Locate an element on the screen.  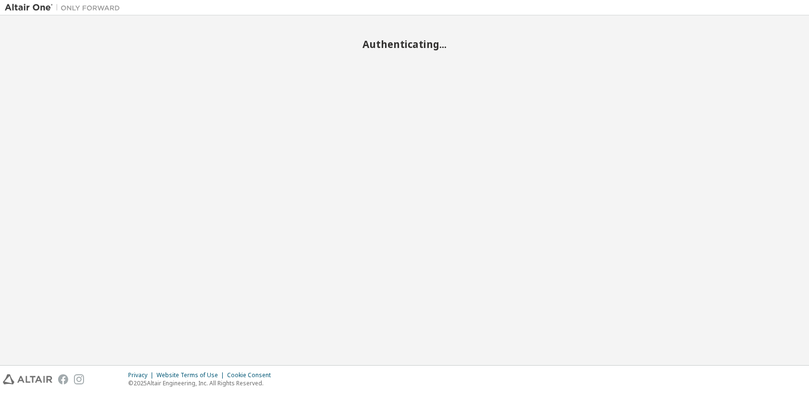
div: Website Terms of Use is located at coordinates (192, 375).